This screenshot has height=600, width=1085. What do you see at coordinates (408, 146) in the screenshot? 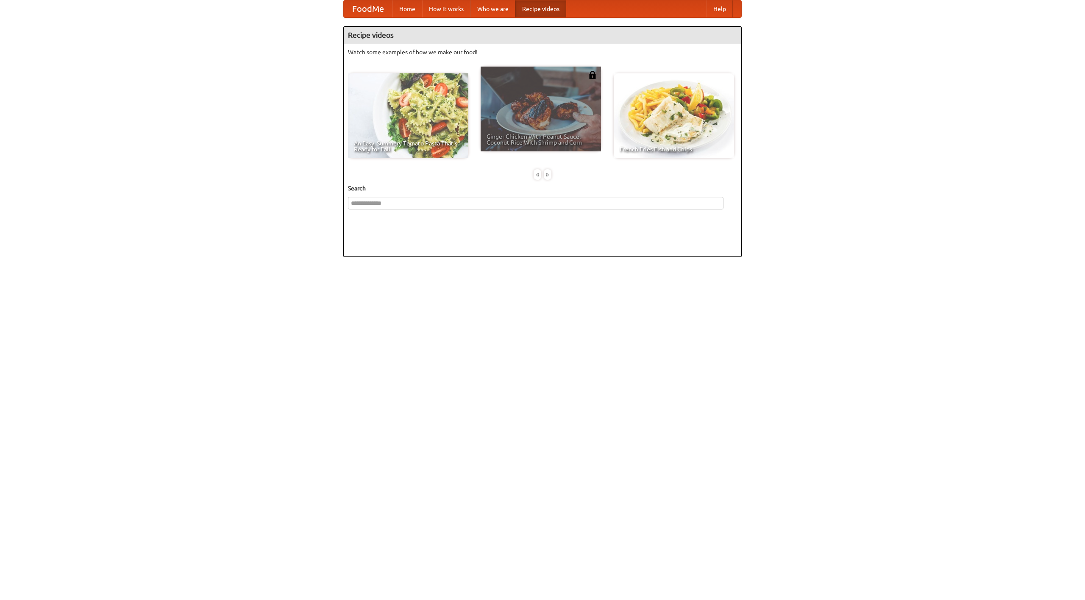
I see `span: An Easy, Summery Tomato Pasta That's Ready for Fall` at bounding box center [408, 146].